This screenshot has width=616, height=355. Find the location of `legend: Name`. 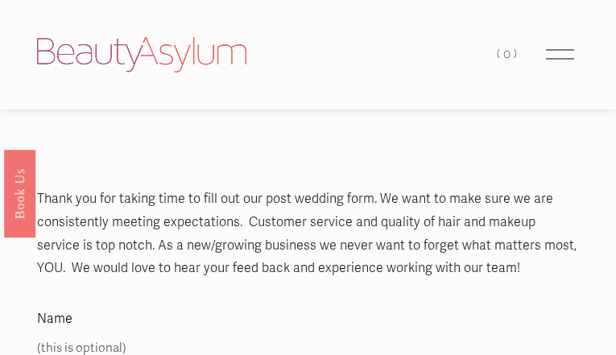

legend: Name is located at coordinates (55, 319).